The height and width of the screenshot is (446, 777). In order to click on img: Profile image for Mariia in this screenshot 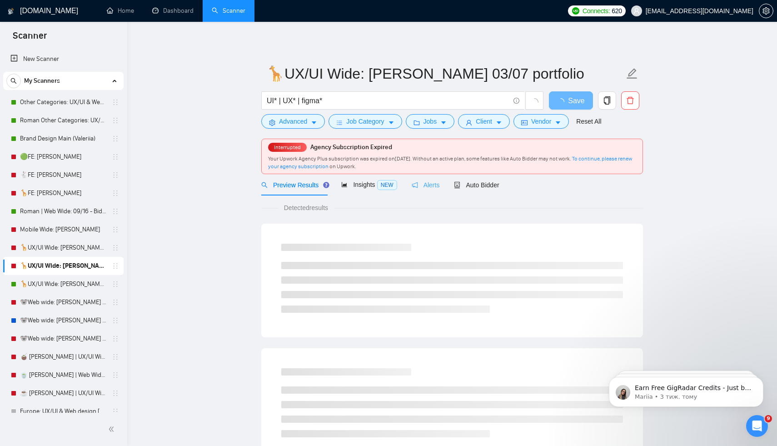, I will do `click(28, 35)`.